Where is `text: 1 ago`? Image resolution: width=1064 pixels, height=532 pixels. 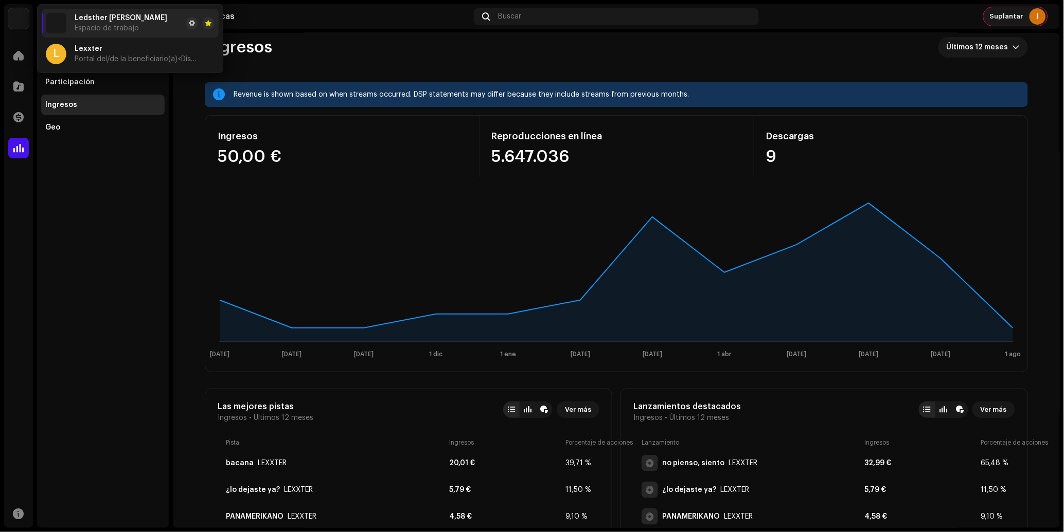 text: 1 ago is located at coordinates (1013, 354).